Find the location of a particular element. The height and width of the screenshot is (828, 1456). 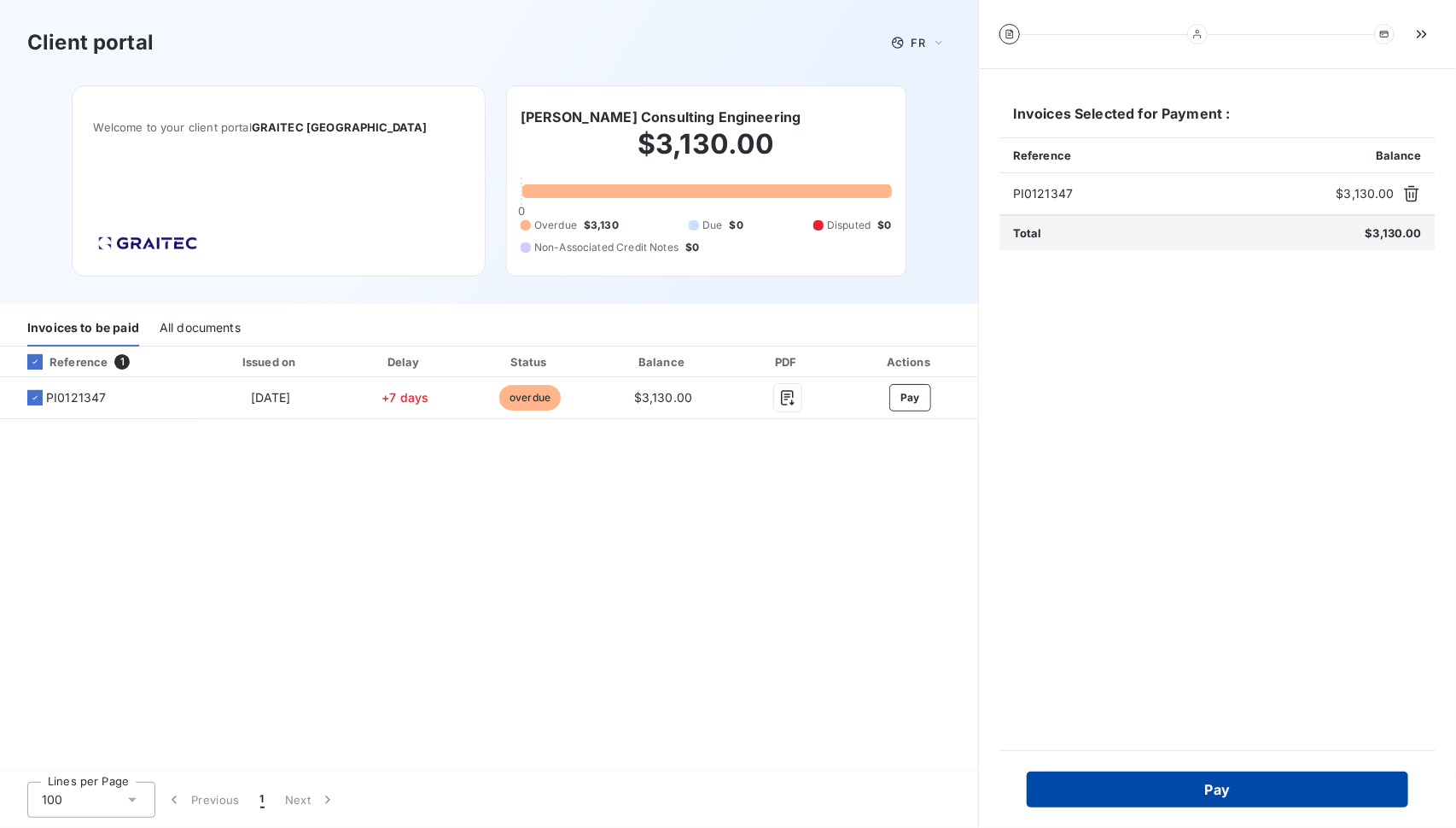

span: +7 days is located at coordinates (404, 396).